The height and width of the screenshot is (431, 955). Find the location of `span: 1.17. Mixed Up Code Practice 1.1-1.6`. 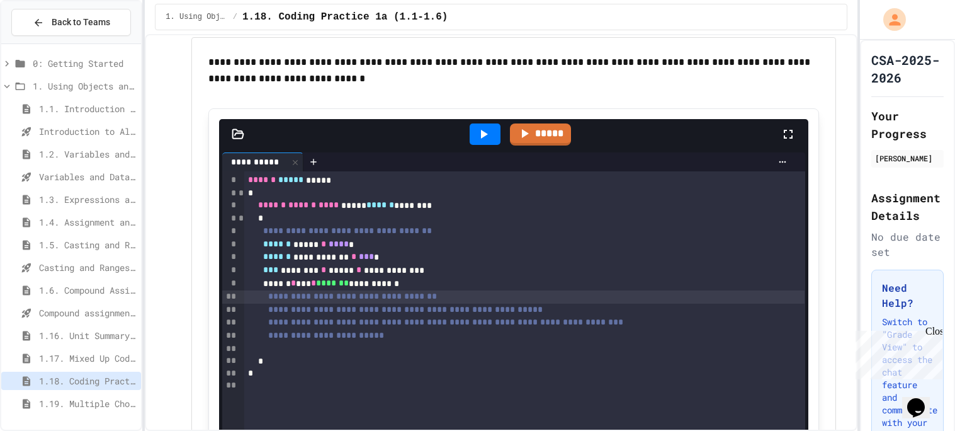

span: 1.17. Mixed Up Code Practice 1.1-1.6 is located at coordinates (88, 358).